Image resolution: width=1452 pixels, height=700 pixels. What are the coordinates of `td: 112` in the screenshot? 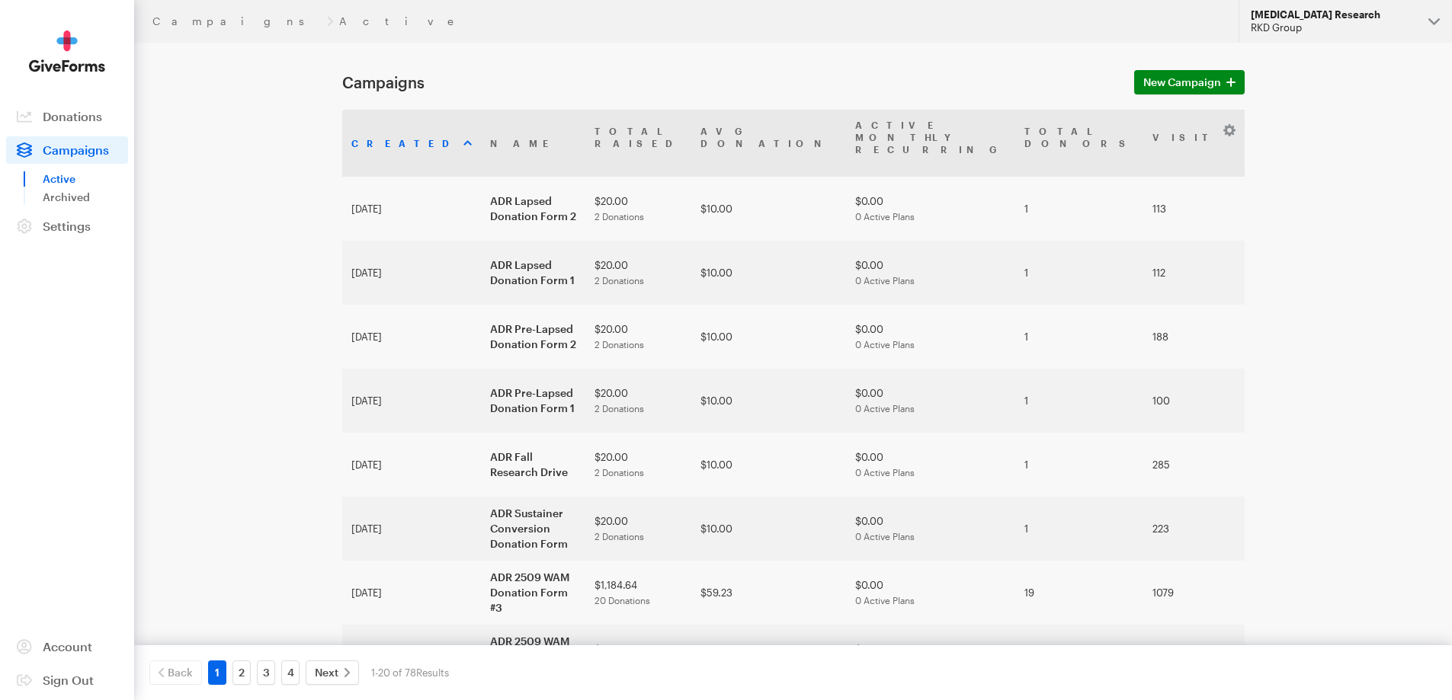 It's located at (1192, 273).